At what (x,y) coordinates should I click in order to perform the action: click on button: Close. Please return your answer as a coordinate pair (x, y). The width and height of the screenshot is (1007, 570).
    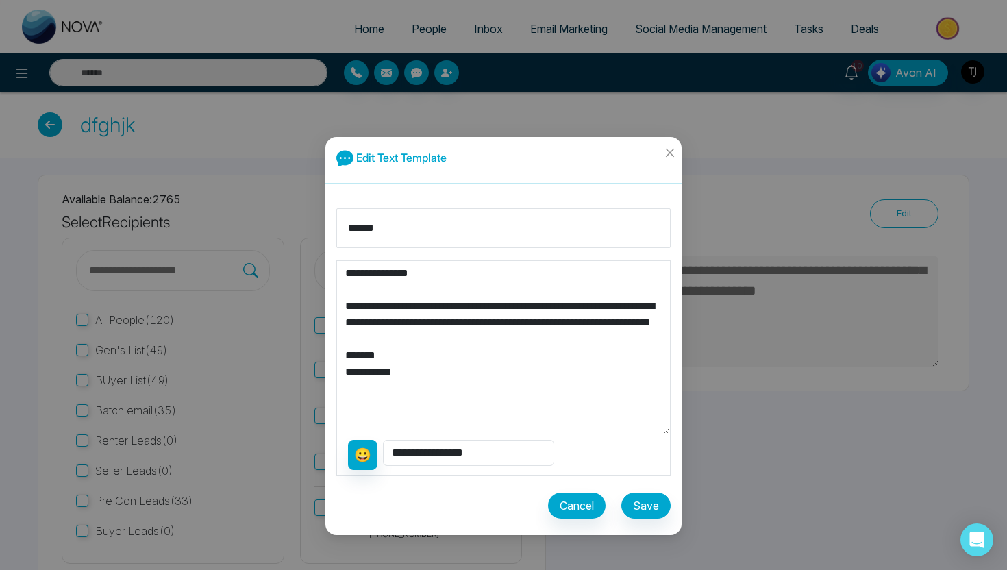
    Looking at the image, I should click on (669, 156).